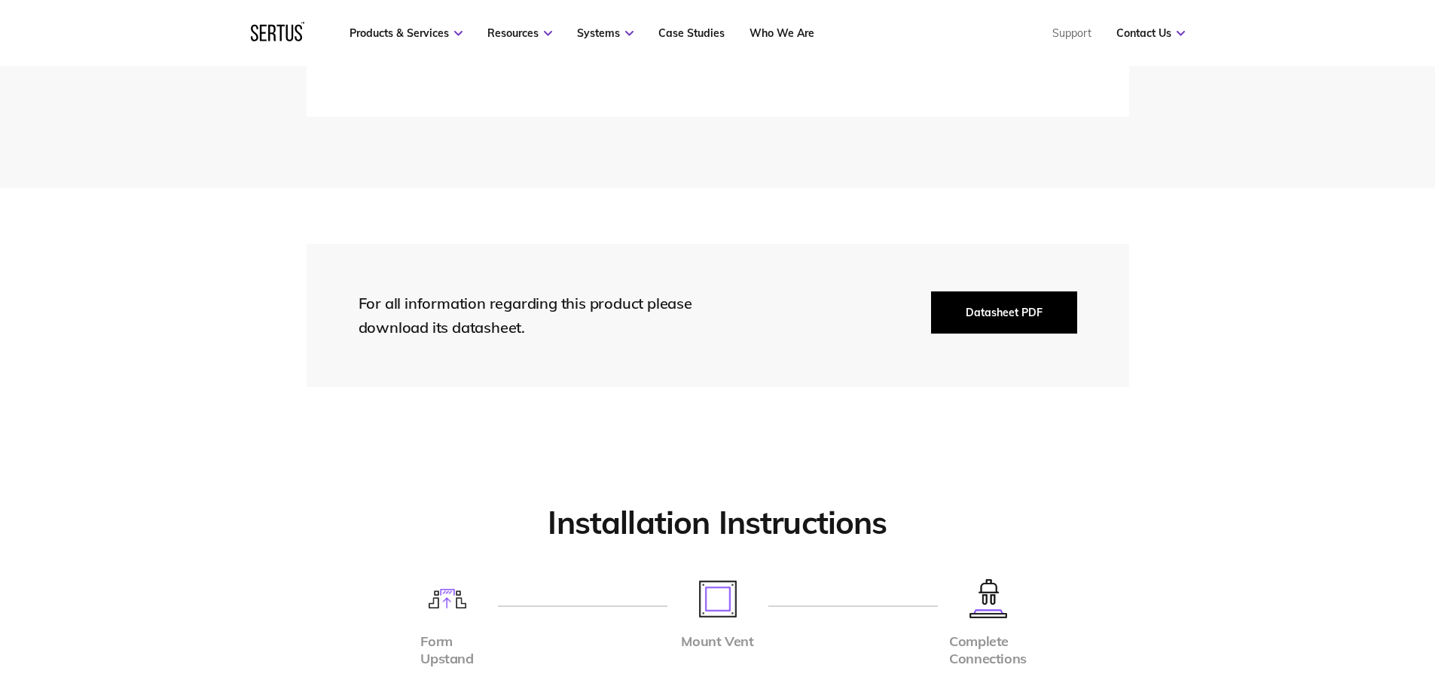 The height and width of the screenshot is (686, 1435). What do you see at coordinates (520, 33) in the screenshot?
I see `a: Resources` at bounding box center [520, 33].